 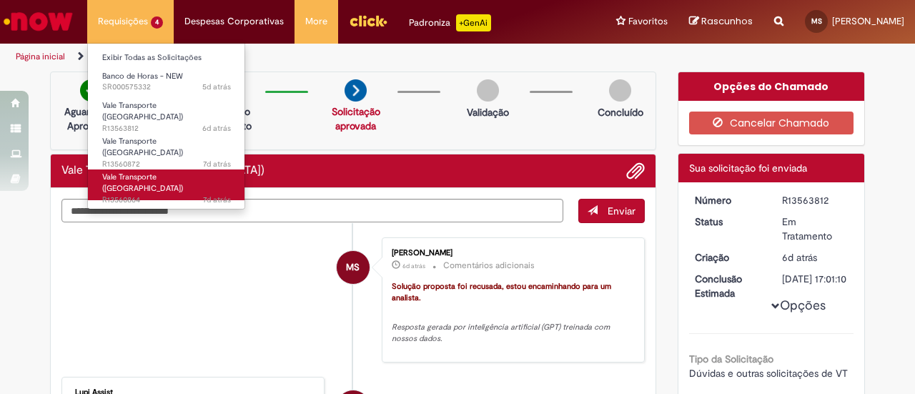 I want to click on a: Exibir Todas as Solicitações, so click(x=167, y=58).